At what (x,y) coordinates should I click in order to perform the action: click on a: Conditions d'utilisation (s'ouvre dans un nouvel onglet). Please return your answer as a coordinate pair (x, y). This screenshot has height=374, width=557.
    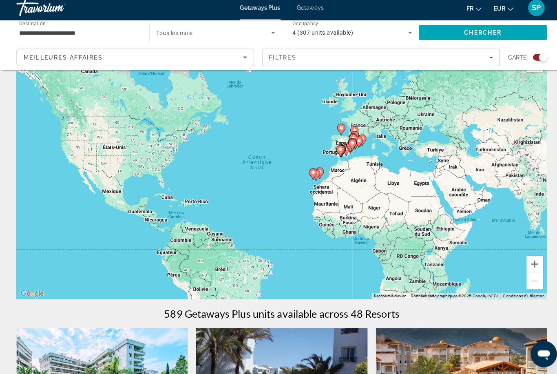
    Looking at the image, I should click on (517, 297).